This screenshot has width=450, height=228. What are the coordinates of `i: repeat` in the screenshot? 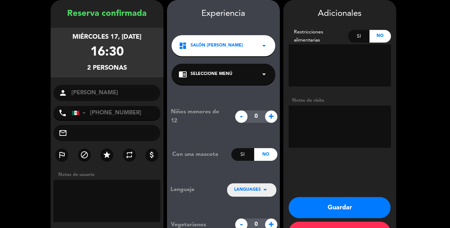 It's located at (129, 155).